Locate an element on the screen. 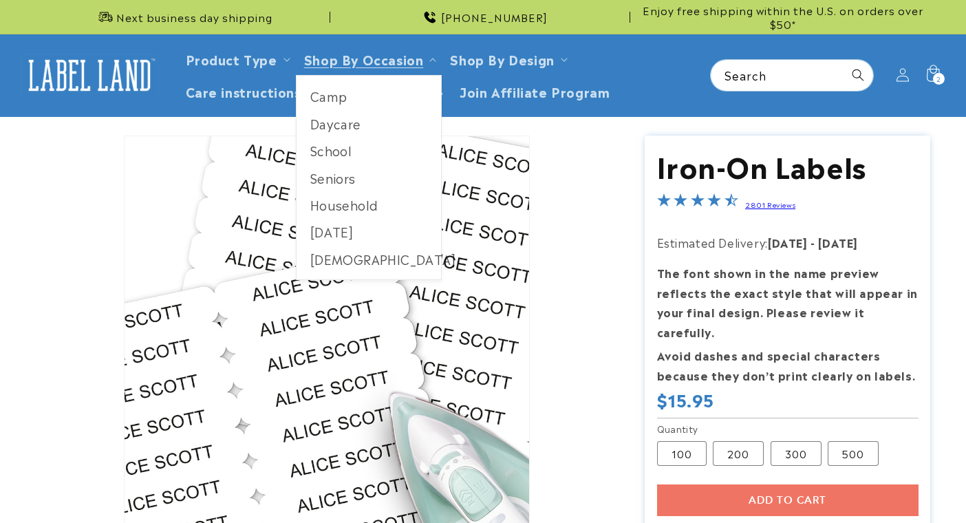  span: $15.95 is located at coordinates (686, 399).